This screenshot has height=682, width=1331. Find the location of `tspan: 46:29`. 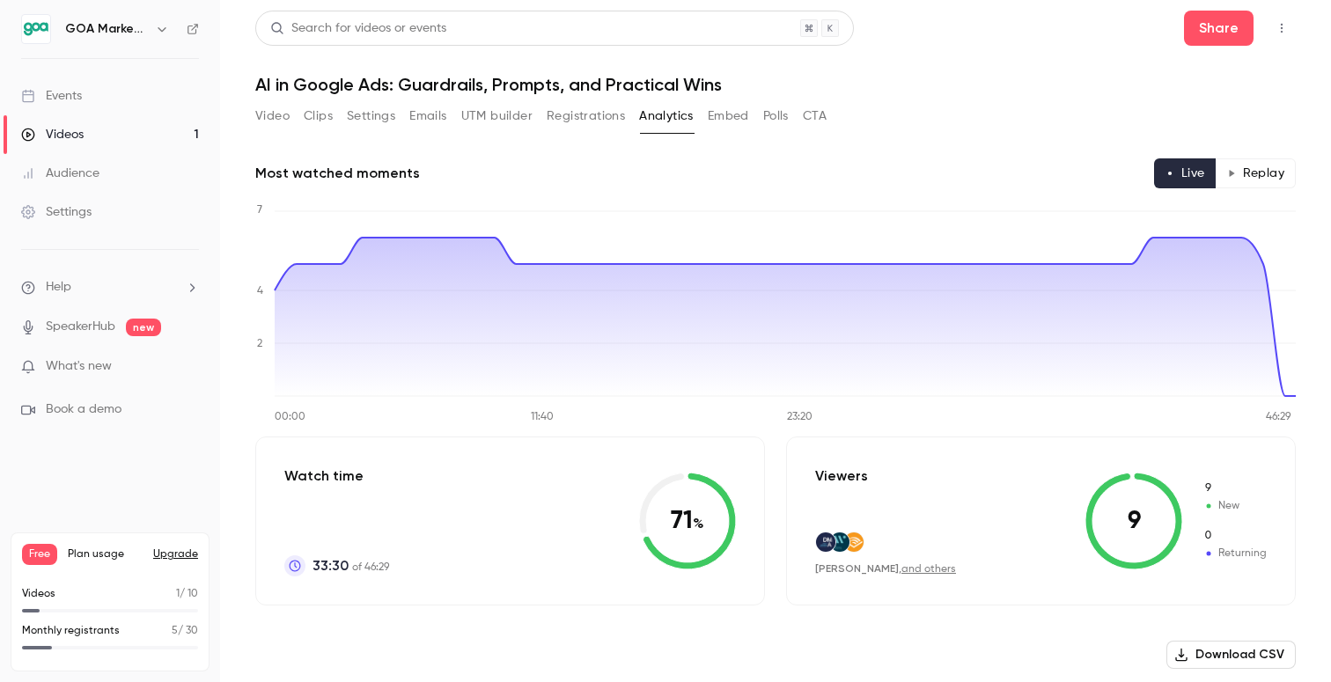

tspan: 46:29 is located at coordinates (1278, 417).